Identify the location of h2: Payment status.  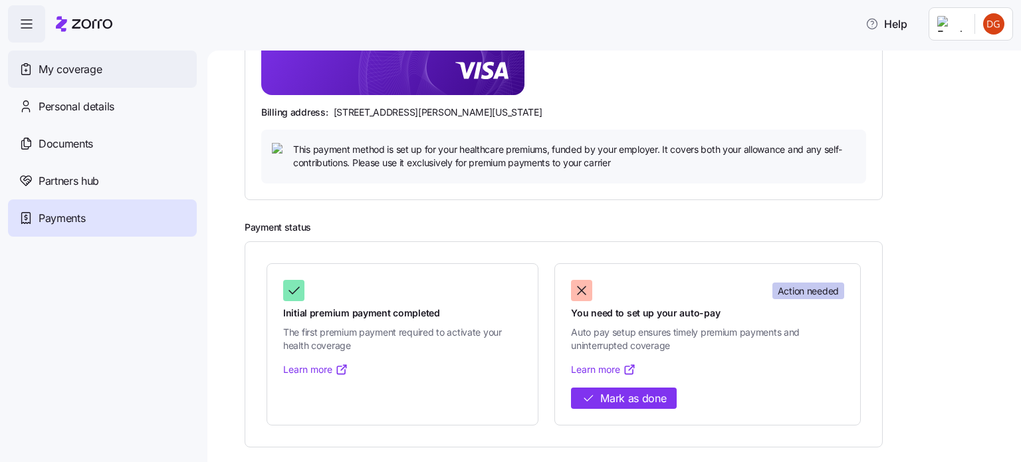
(624, 227).